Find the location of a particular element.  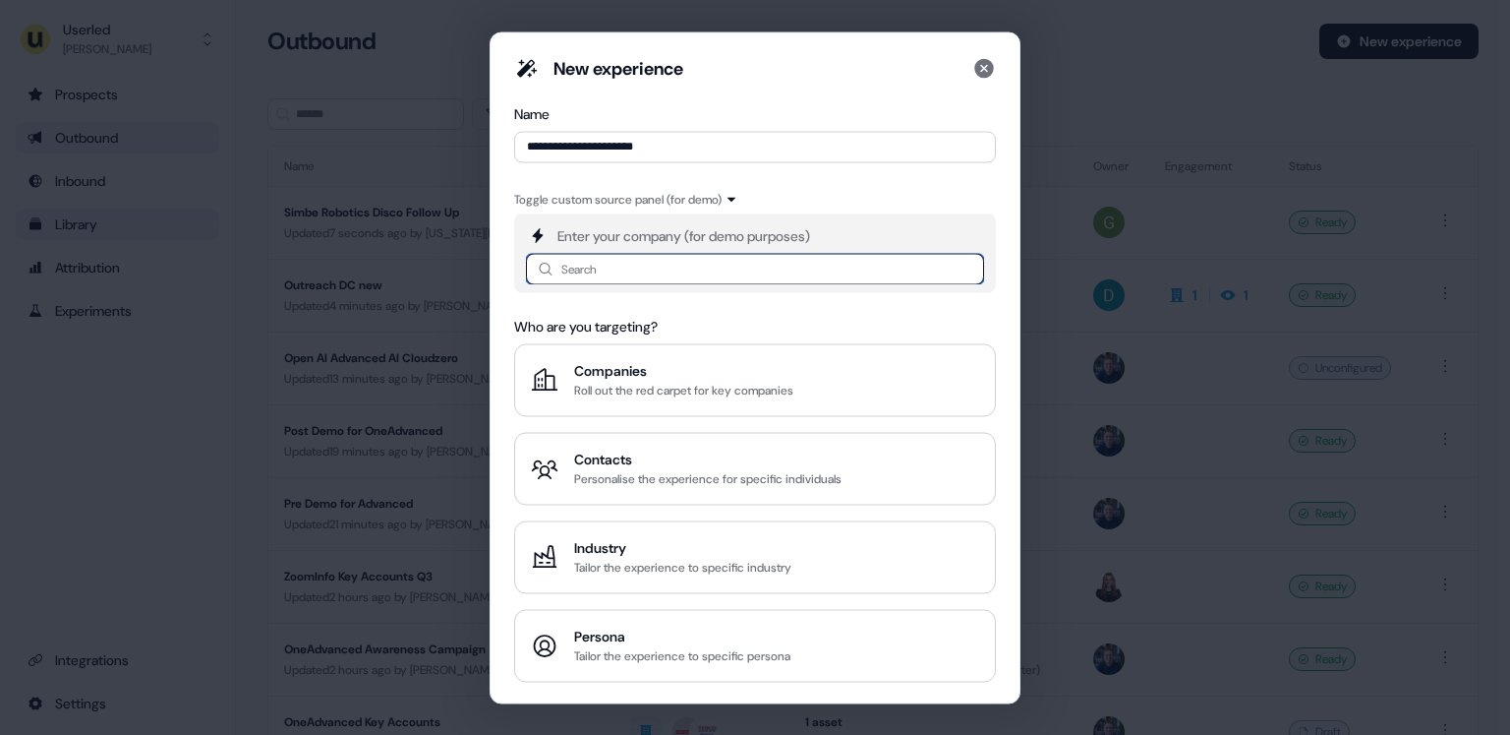

button: IndustryTailor the experience to specific industry is located at coordinates (755, 557).